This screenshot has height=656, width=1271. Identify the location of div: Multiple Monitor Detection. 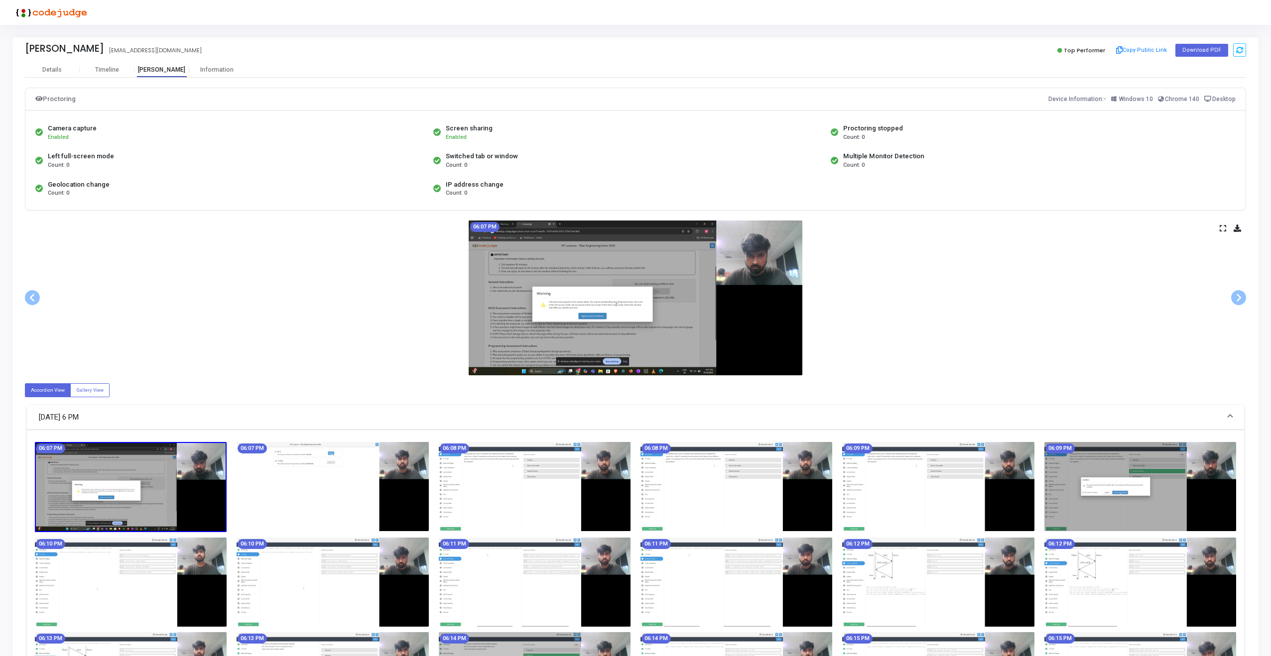
(883, 156).